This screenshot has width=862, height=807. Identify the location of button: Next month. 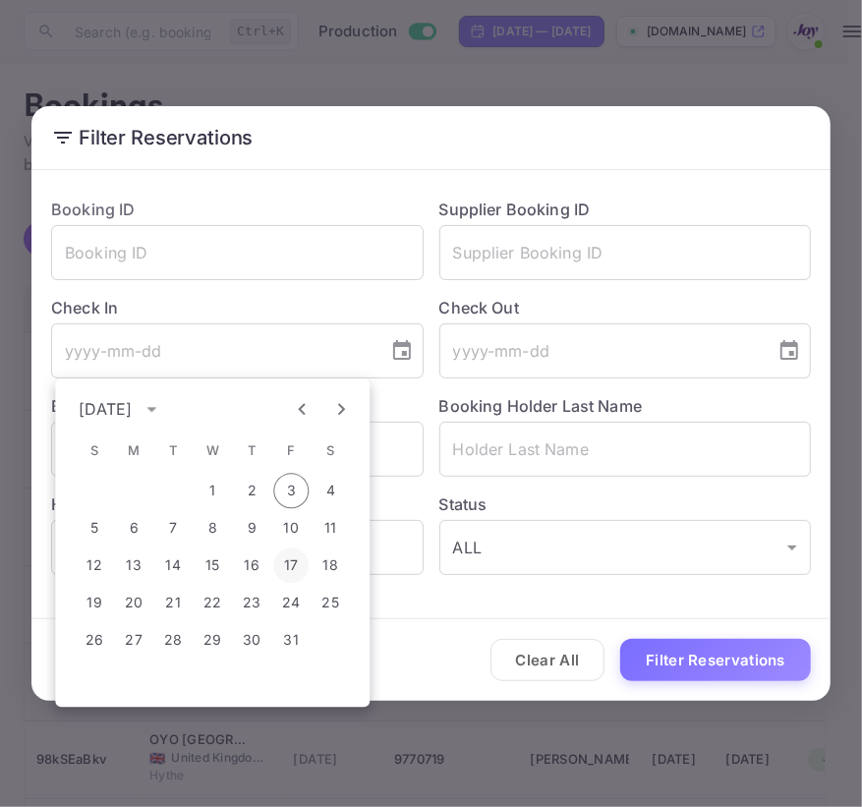
(341, 409).